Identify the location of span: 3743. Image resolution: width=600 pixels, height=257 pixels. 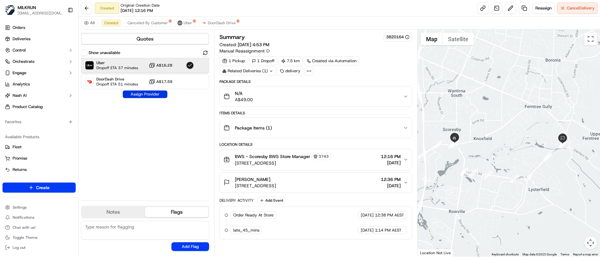
(324, 156).